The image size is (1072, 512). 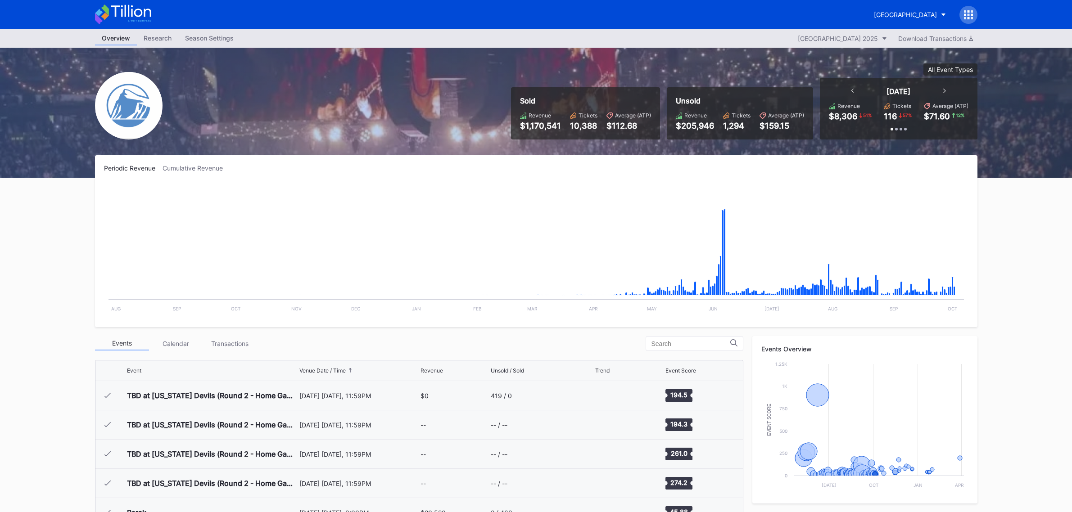 What do you see at coordinates (158, 38) in the screenshot?
I see `div: Research` at bounding box center [158, 38].